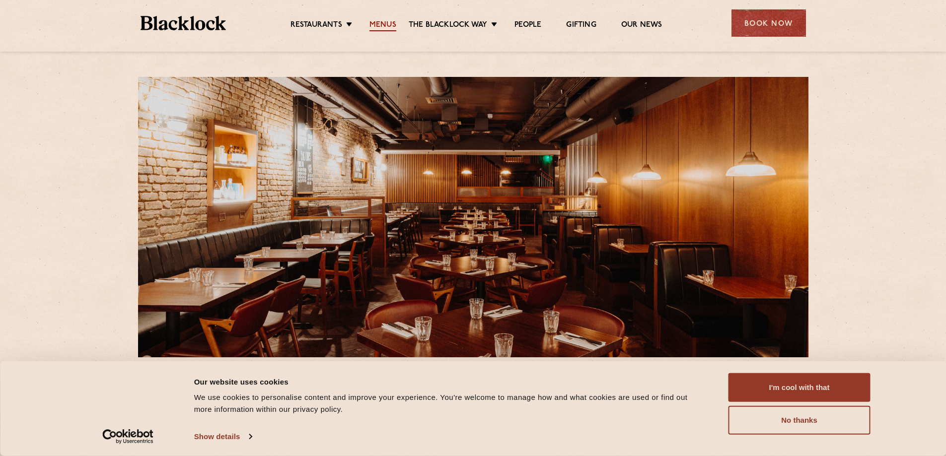 The width and height of the screenshot is (946, 456). What do you see at coordinates (183, 23) in the screenshot?
I see `img: BL_Textured_Logo-footer-cropped.svg` at bounding box center [183, 23].